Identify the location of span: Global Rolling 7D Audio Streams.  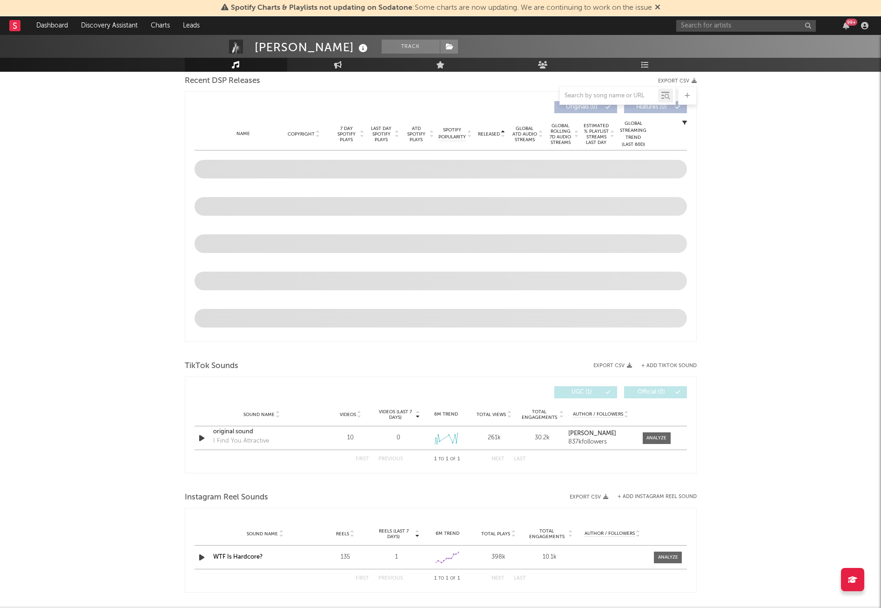
(560, 134).